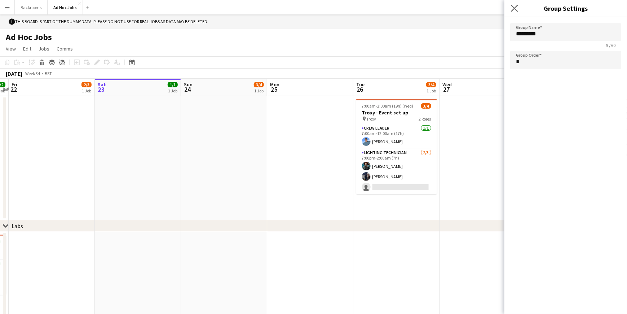  I want to click on button: Ad Hoc Jobs, so click(65, 7).